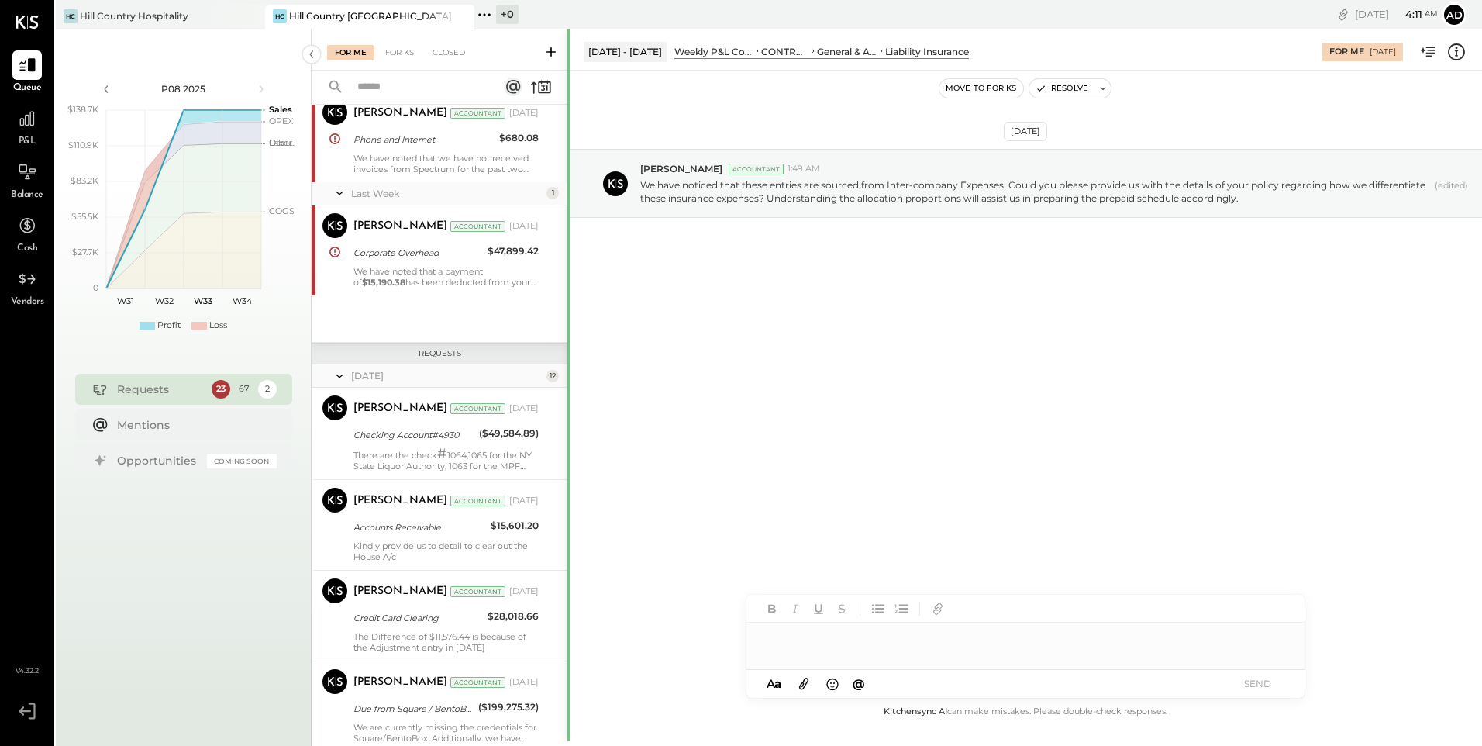  What do you see at coordinates (27, 302) in the screenshot?
I see `span: Vendors` at bounding box center [27, 302].